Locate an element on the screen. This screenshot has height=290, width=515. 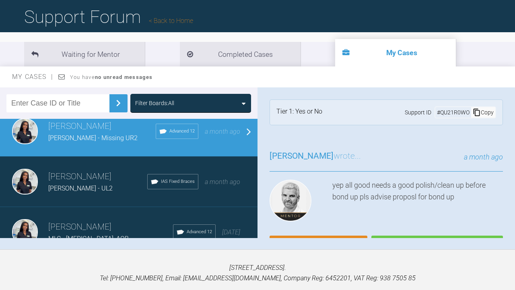
div: yep all good needs a good polish/clean up before bond up pls advise proposl for bond up is located at coordinates (418, 202).